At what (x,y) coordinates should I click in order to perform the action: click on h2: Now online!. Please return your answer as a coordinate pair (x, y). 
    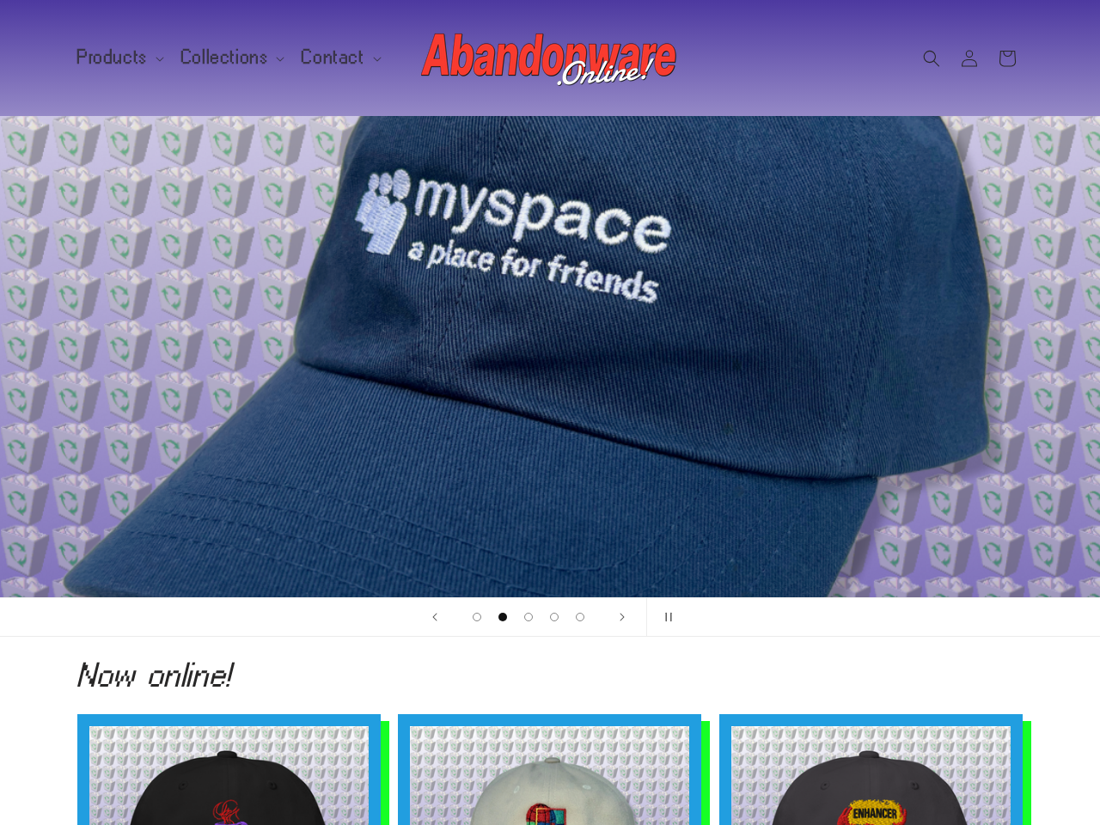
    Looking at the image, I should click on (550, 674).